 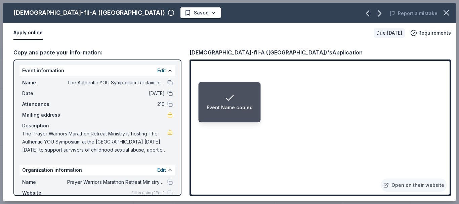 What do you see at coordinates (201, 13) in the screenshot?
I see `span: Saved` at bounding box center [201, 13].